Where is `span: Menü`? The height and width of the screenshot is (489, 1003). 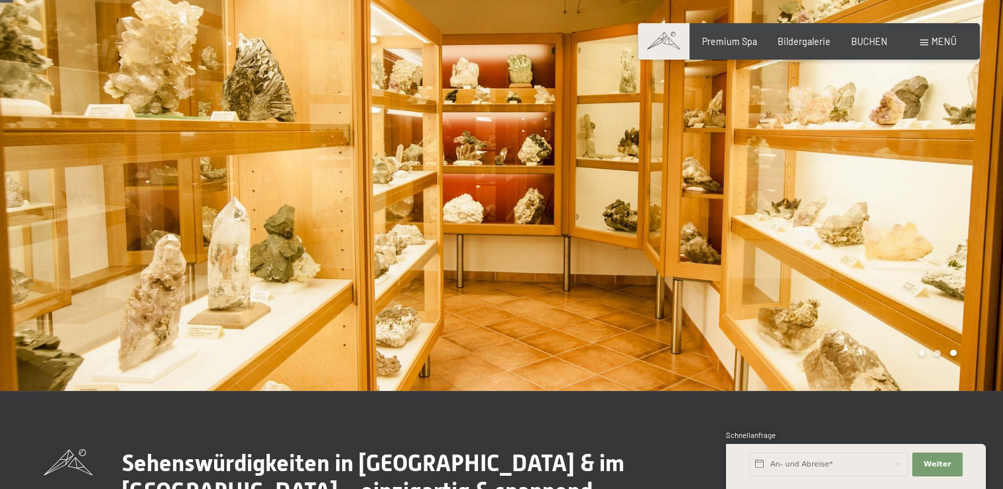 span: Menü is located at coordinates (944, 41).